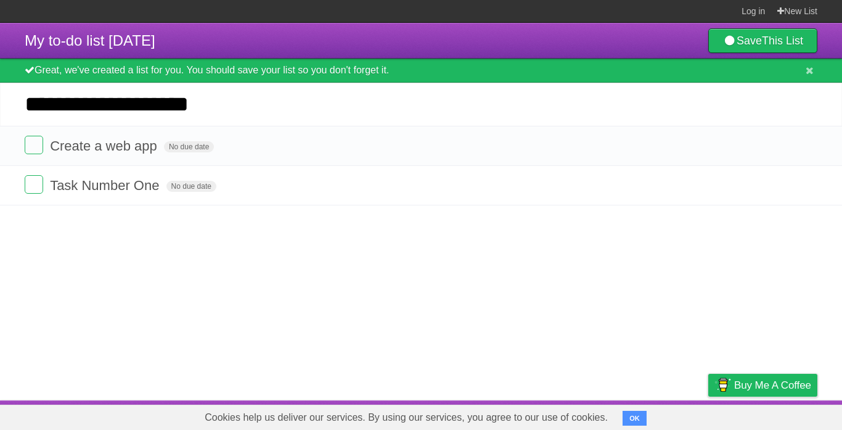 The height and width of the screenshot is (430, 842). I want to click on a: SaveThis List, so click(763, 41).